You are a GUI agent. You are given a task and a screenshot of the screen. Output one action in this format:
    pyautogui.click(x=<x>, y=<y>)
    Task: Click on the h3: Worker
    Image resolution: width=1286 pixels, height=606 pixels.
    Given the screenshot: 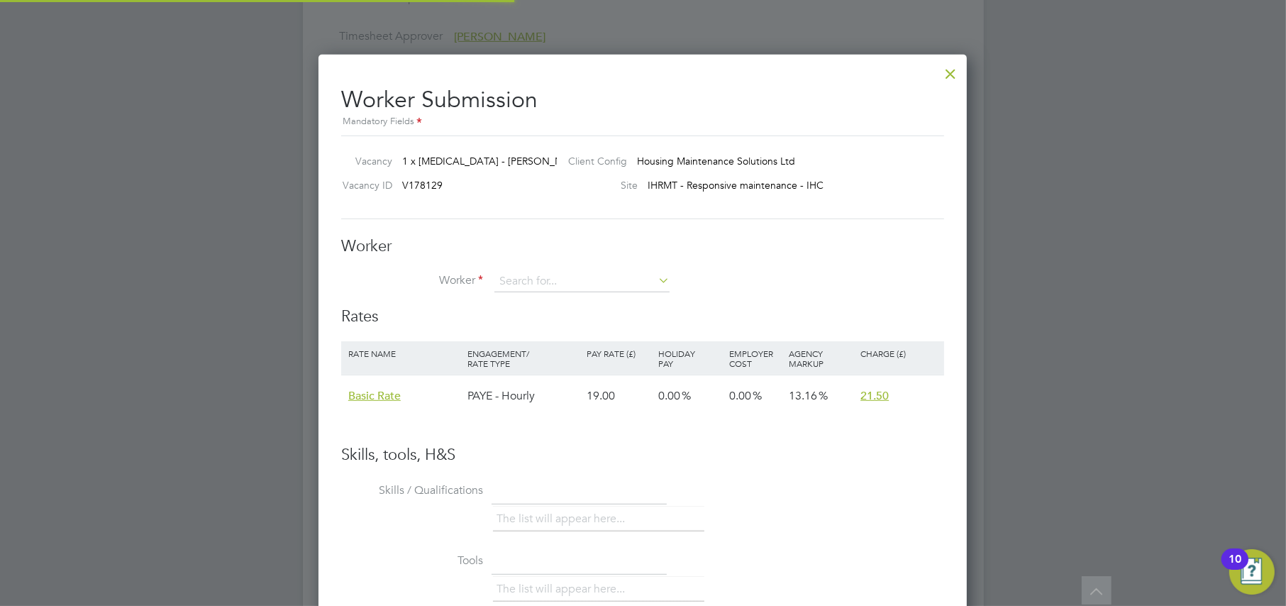 What is the action you would take?
    pyautogui.click(x=643, y=246)
    